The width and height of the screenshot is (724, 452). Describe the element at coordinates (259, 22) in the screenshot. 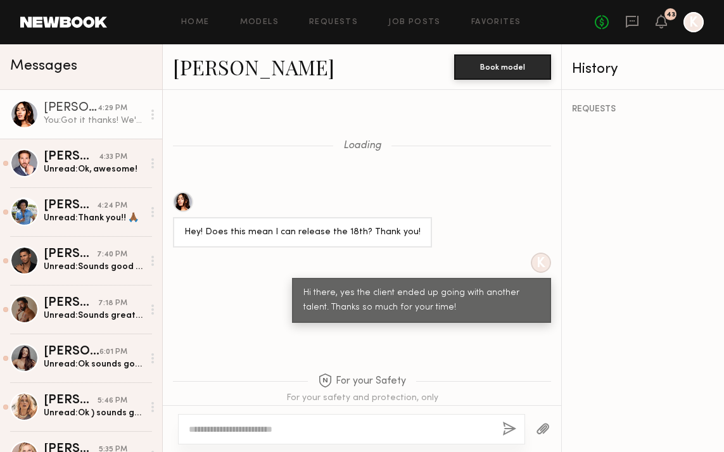

I see `a: Models` at that location.